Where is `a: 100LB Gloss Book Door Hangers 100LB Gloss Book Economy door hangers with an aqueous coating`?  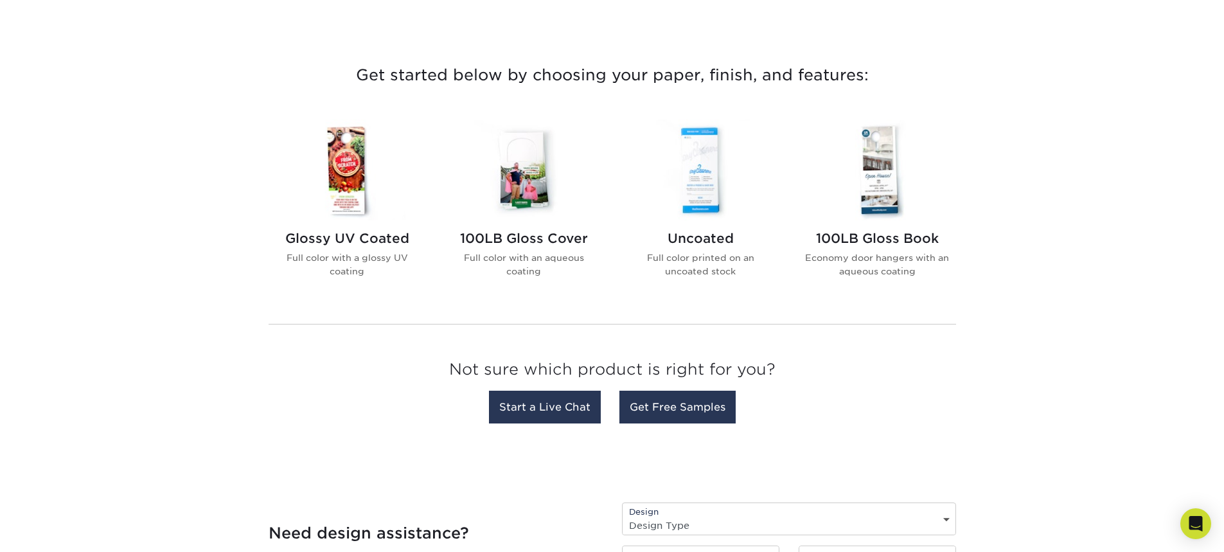 a: 100LB Gloss Book Door Hangers 100LB Gloss Book Economy door hangers with an aqueous coating is located at coordinates (877, 209).